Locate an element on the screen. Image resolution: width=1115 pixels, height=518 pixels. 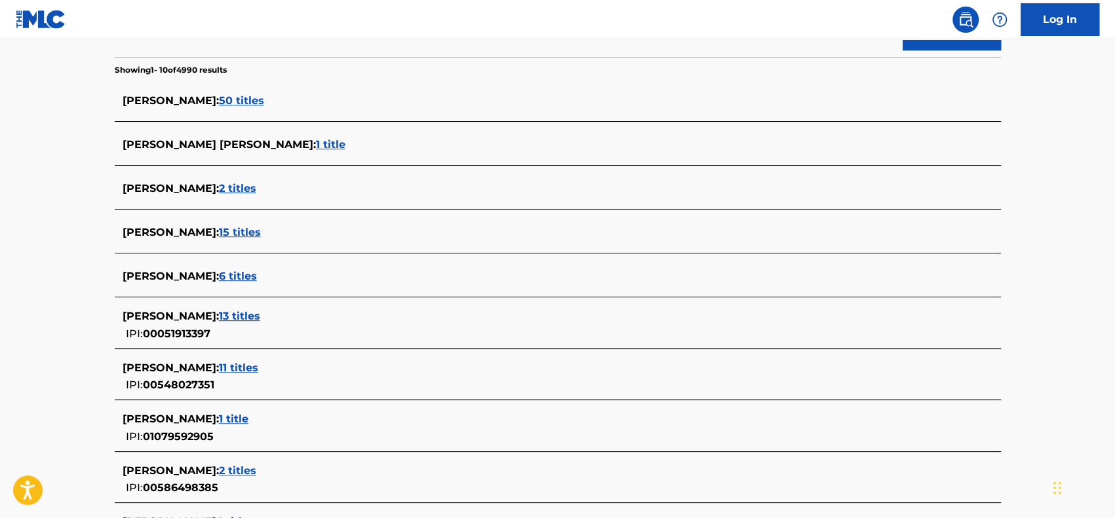
span: 50 titles is located at coordinates (241, 100).